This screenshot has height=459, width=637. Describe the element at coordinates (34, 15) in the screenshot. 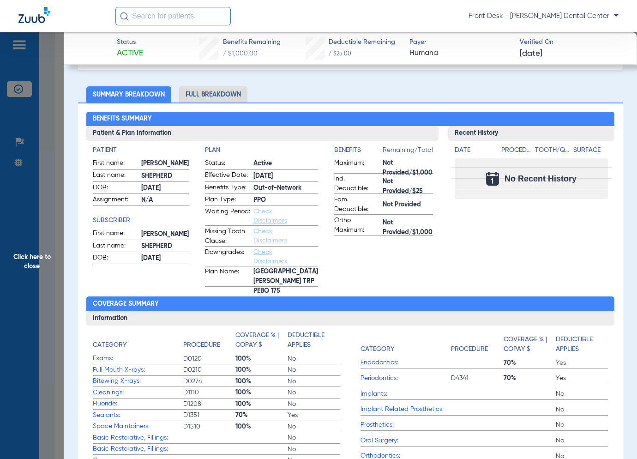

I see `img: Zuub Logo` at that location.